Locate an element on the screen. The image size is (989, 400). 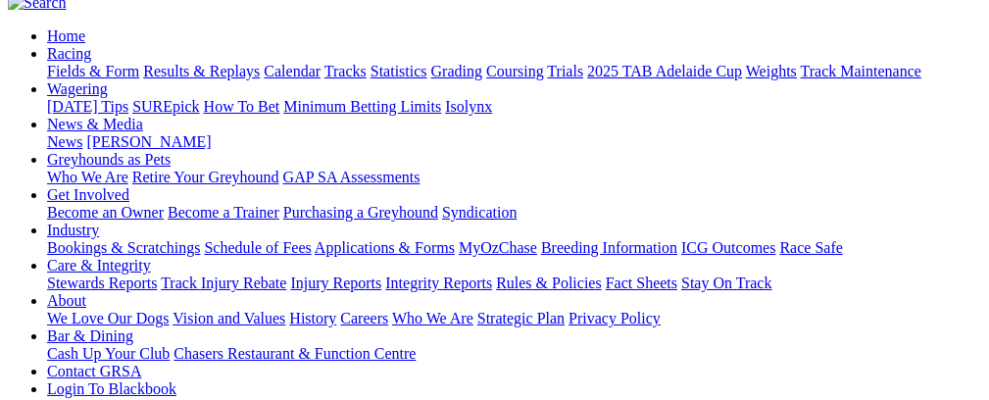
a: News & Media is located at coordinates (95, 123).